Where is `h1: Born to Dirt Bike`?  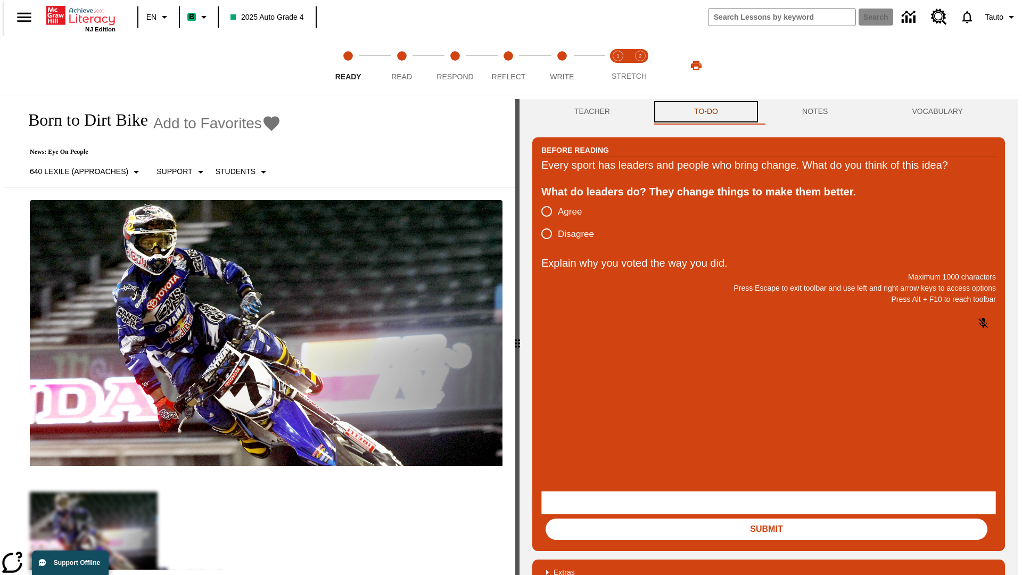
h1: Born to Dirt Bike is located at coordinates (82, 120).